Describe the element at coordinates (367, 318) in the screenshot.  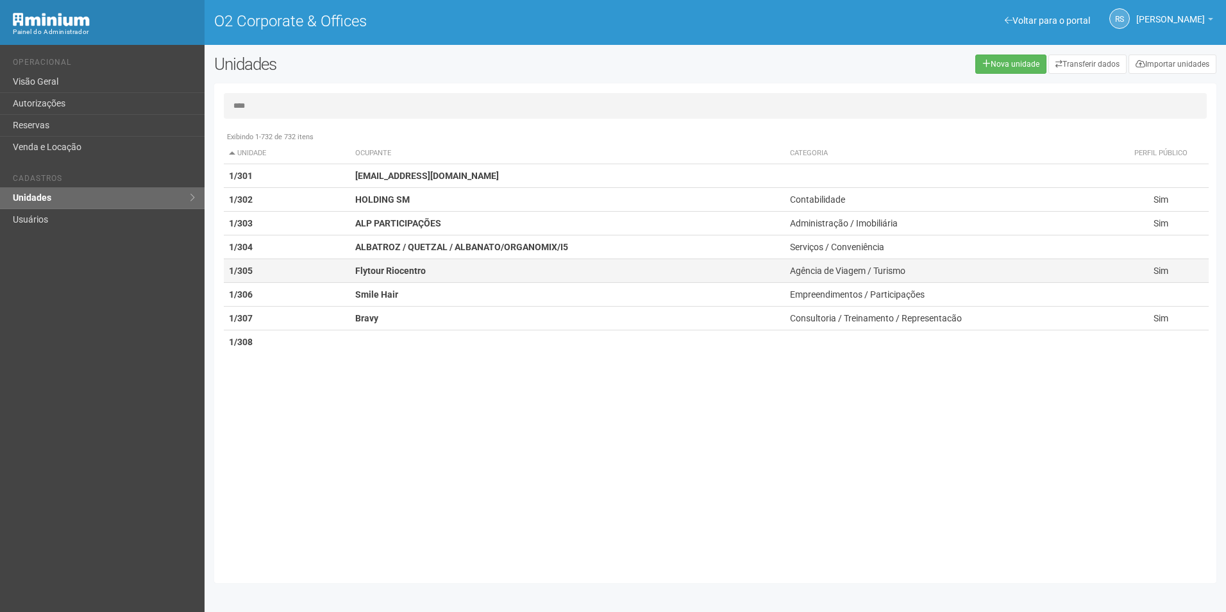
I see `strong: Bravy` at that location.